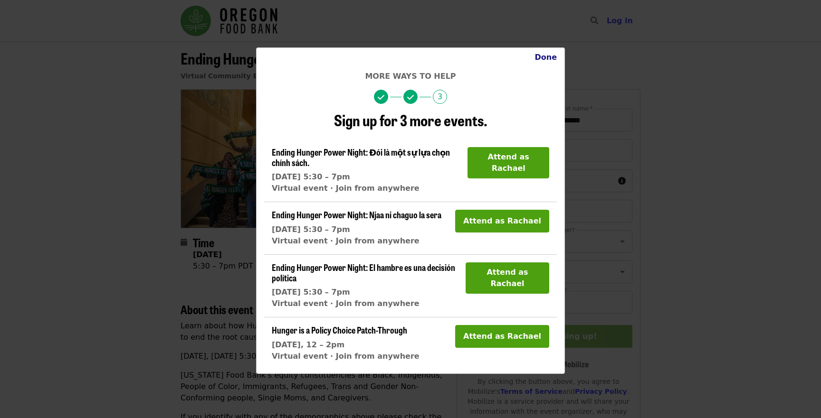 This screenshot has height=418, width=821. I want to click on span: More ways to help, so click(410, 76).